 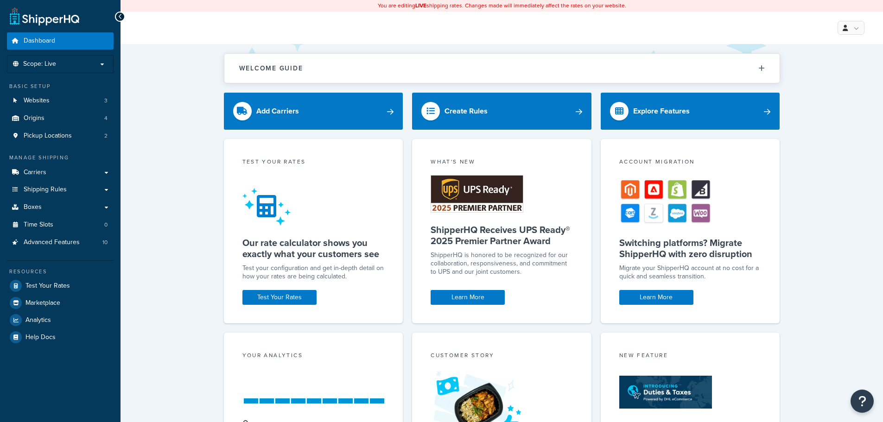 I want to click on li: Websites, so click(x=60, y=101).